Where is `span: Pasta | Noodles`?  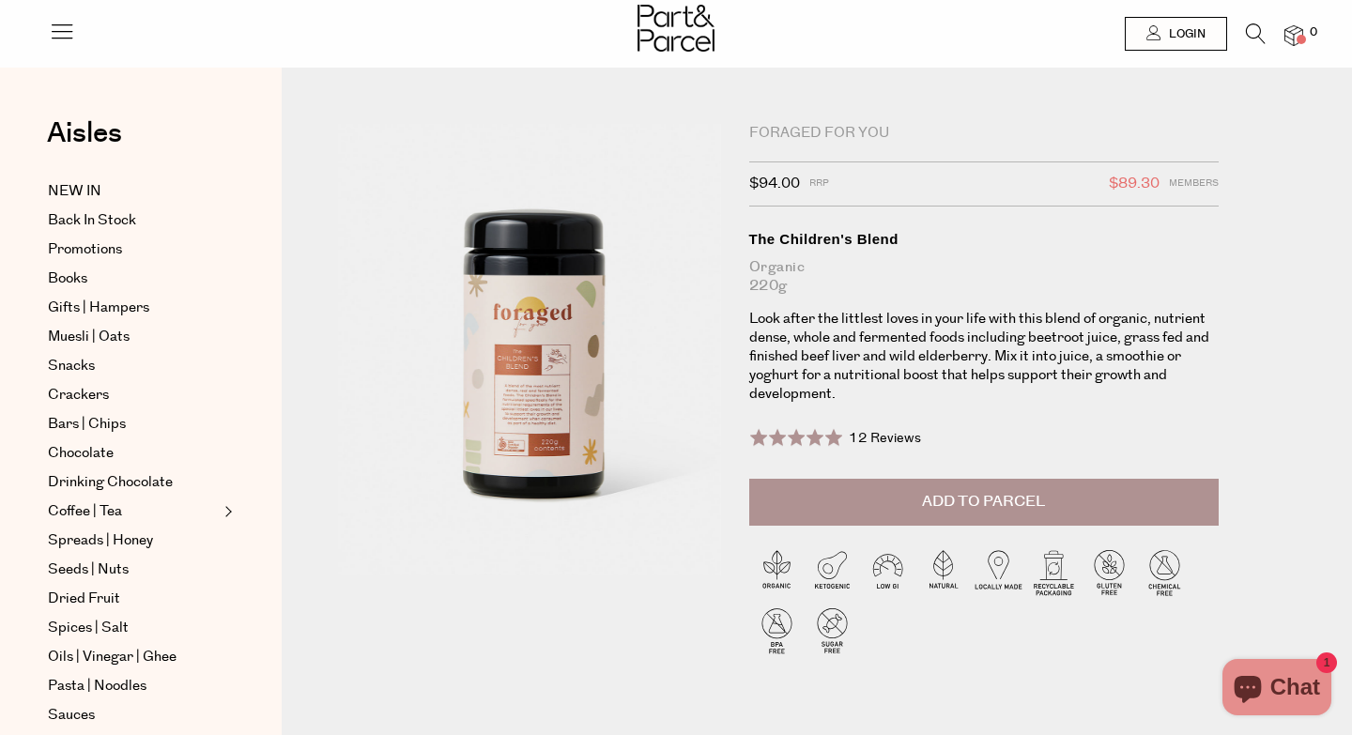 span: Pasta | Noodles is located at coordinates (97, 686).